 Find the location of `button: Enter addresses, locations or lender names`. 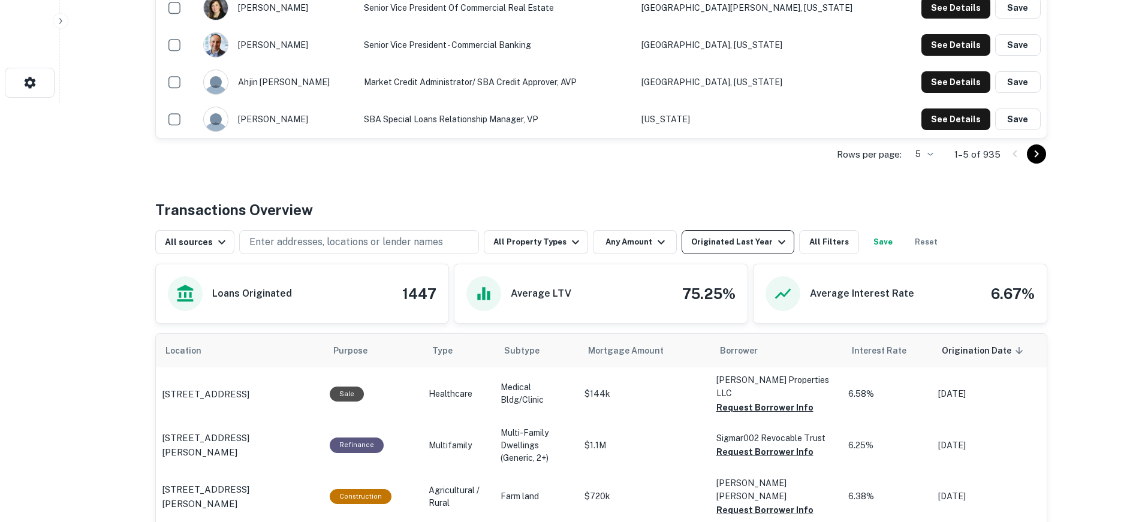

button: Enter addresses, locations or lender names is located at coordinates (359, 242).